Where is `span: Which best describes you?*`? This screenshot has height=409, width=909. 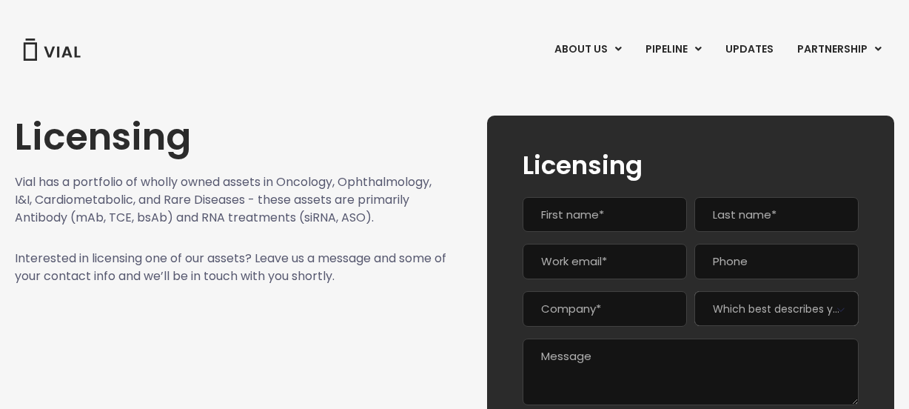 span: Which best describes you?* is located at coordinates (776, 308).